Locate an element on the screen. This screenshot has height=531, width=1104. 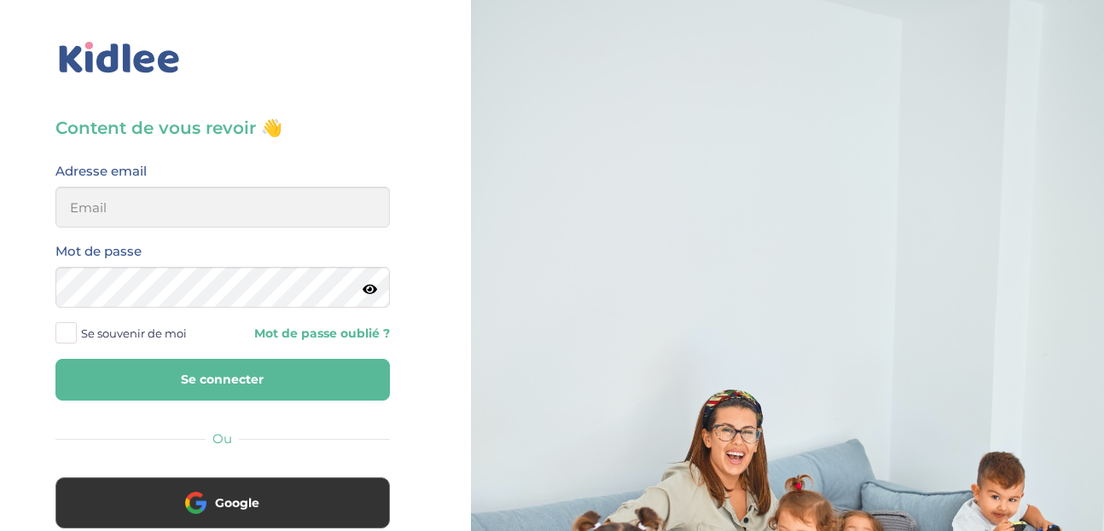
img: logo_kidlee_bleu is located at coordinates (119, 58).